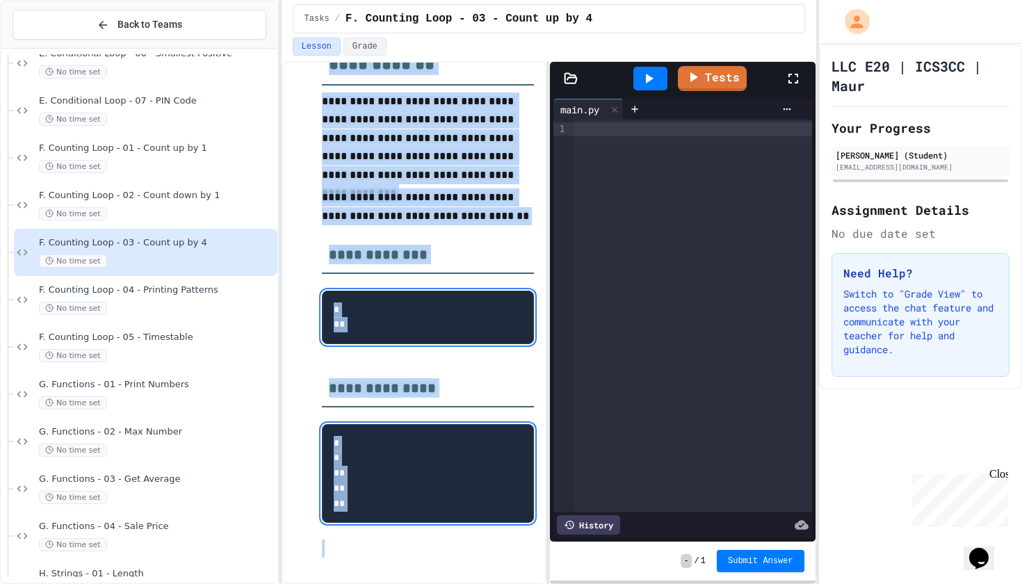  I want to click on button: Lesson, so click(316, 47).